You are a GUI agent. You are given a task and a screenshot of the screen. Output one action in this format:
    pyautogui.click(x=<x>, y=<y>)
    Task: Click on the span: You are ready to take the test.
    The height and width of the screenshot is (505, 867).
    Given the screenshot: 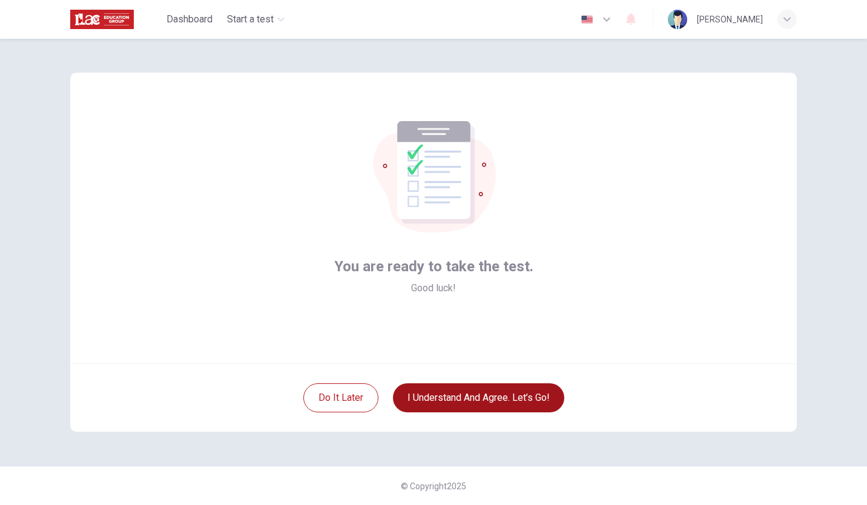 What is the action you would take?
    pyautogui.click(x=434, y=267)
    